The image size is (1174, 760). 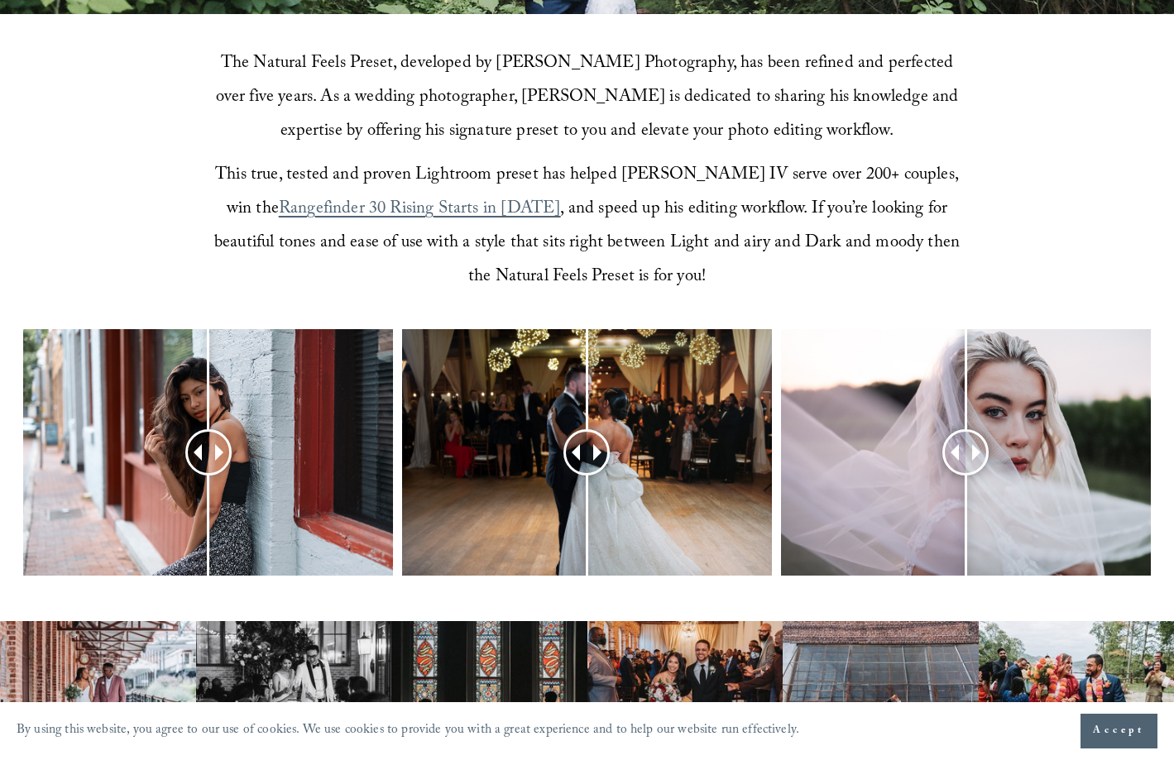 What do you see at coordinates (1119, 731) in the screenshot?
I see `button: Accept` at bounding box center [1119, 731].